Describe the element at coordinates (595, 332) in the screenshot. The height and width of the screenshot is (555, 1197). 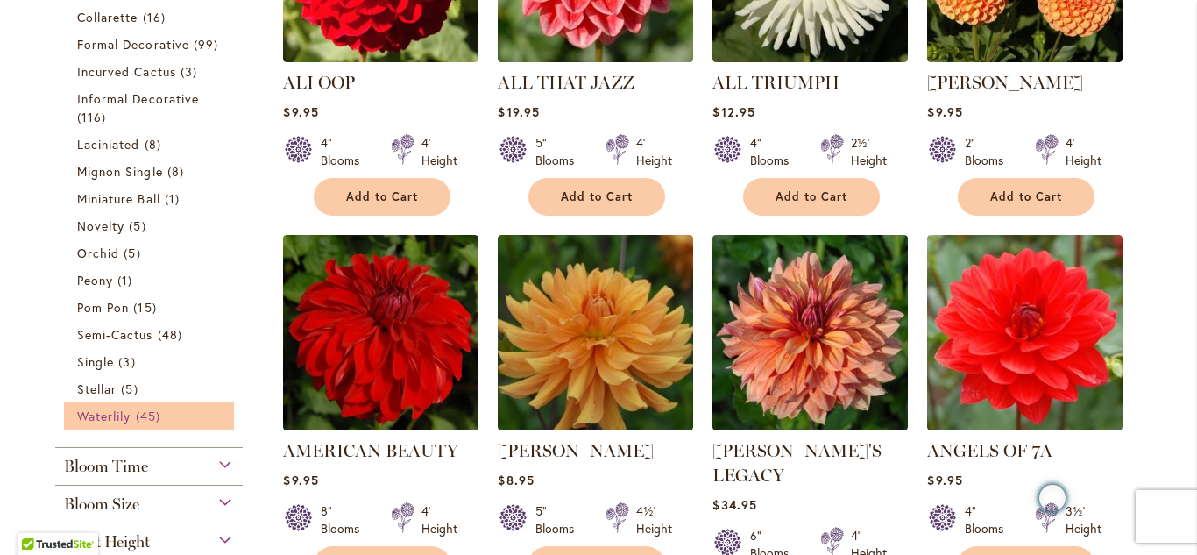
I see `img: ANDREW CHARLES` at that location.